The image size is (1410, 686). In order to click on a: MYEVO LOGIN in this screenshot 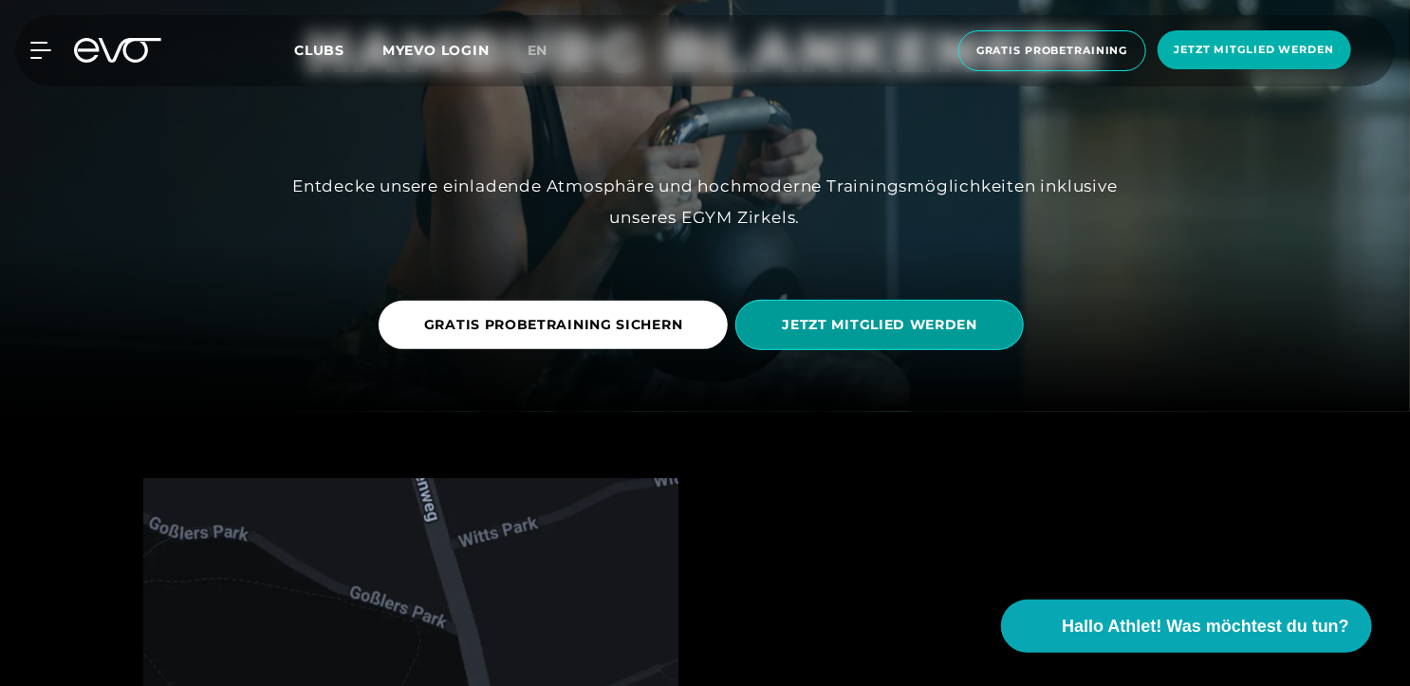, I will do `click(435, 50)`.